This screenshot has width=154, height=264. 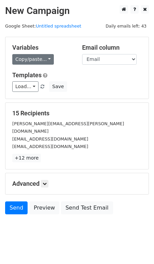 I want to click on a: Copy/paste..., so click(x=33, y=59).